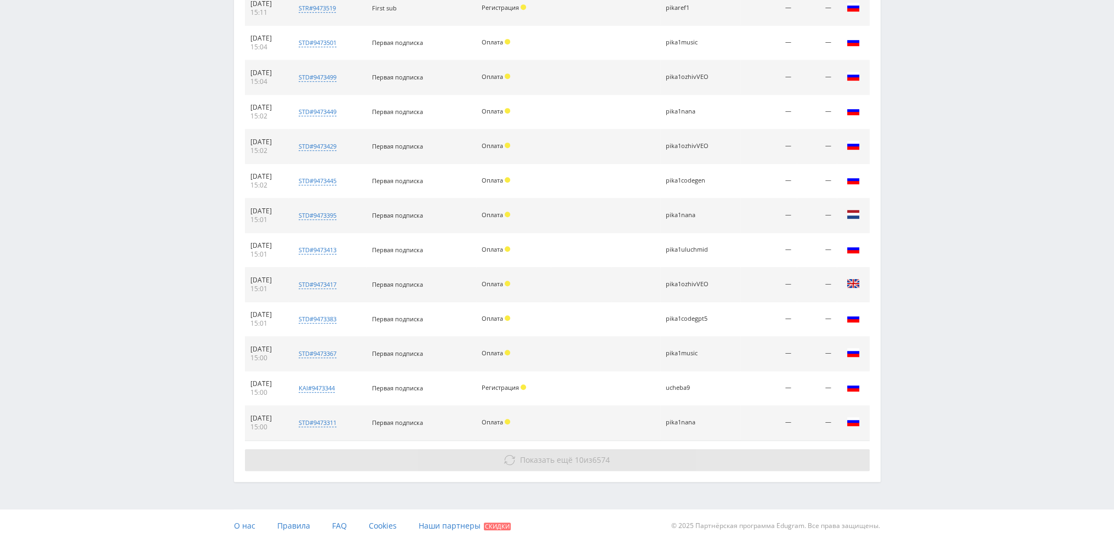 This screenshot has width=1114, height=539. I want to click on div: std#9473367, so click(317, 353).